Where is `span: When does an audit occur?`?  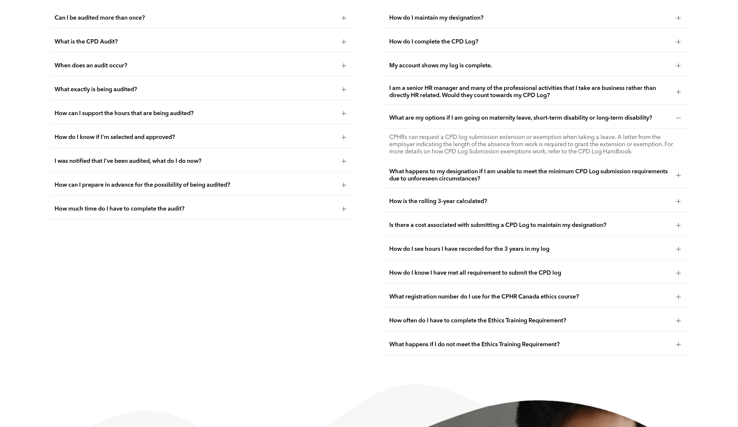 span: When does an audit occur? is located at coordinates (195, 66).